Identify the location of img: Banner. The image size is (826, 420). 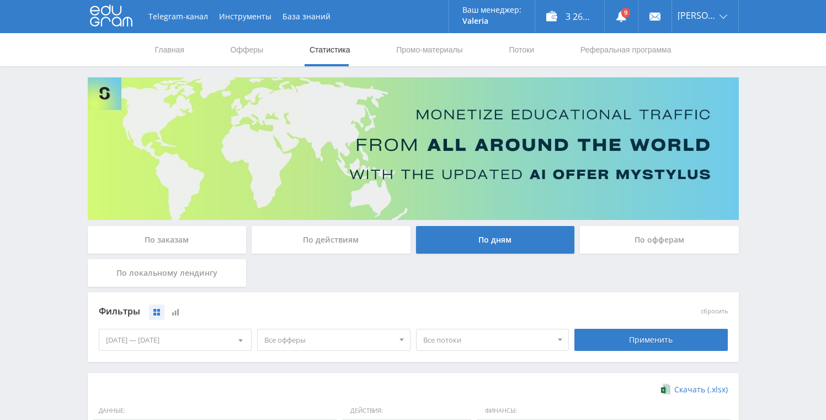
(413, 148).